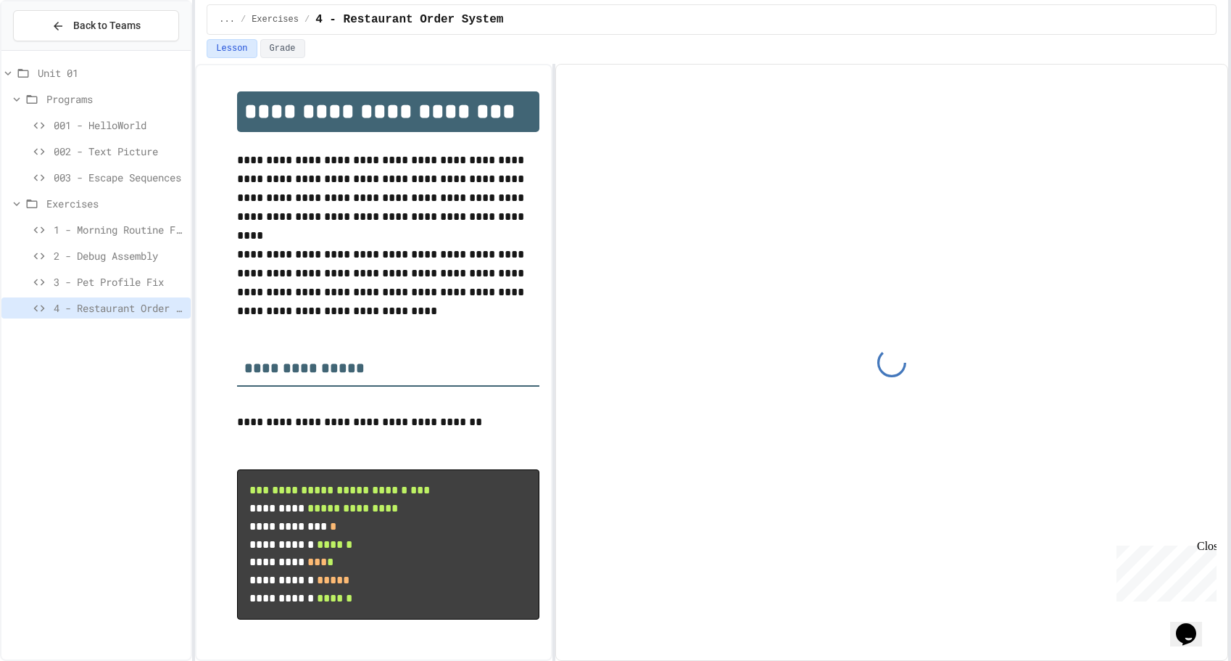 This screenshot has height=661, width=1231. I want to click on div: Chat with us now!Close, so click(53, 49).